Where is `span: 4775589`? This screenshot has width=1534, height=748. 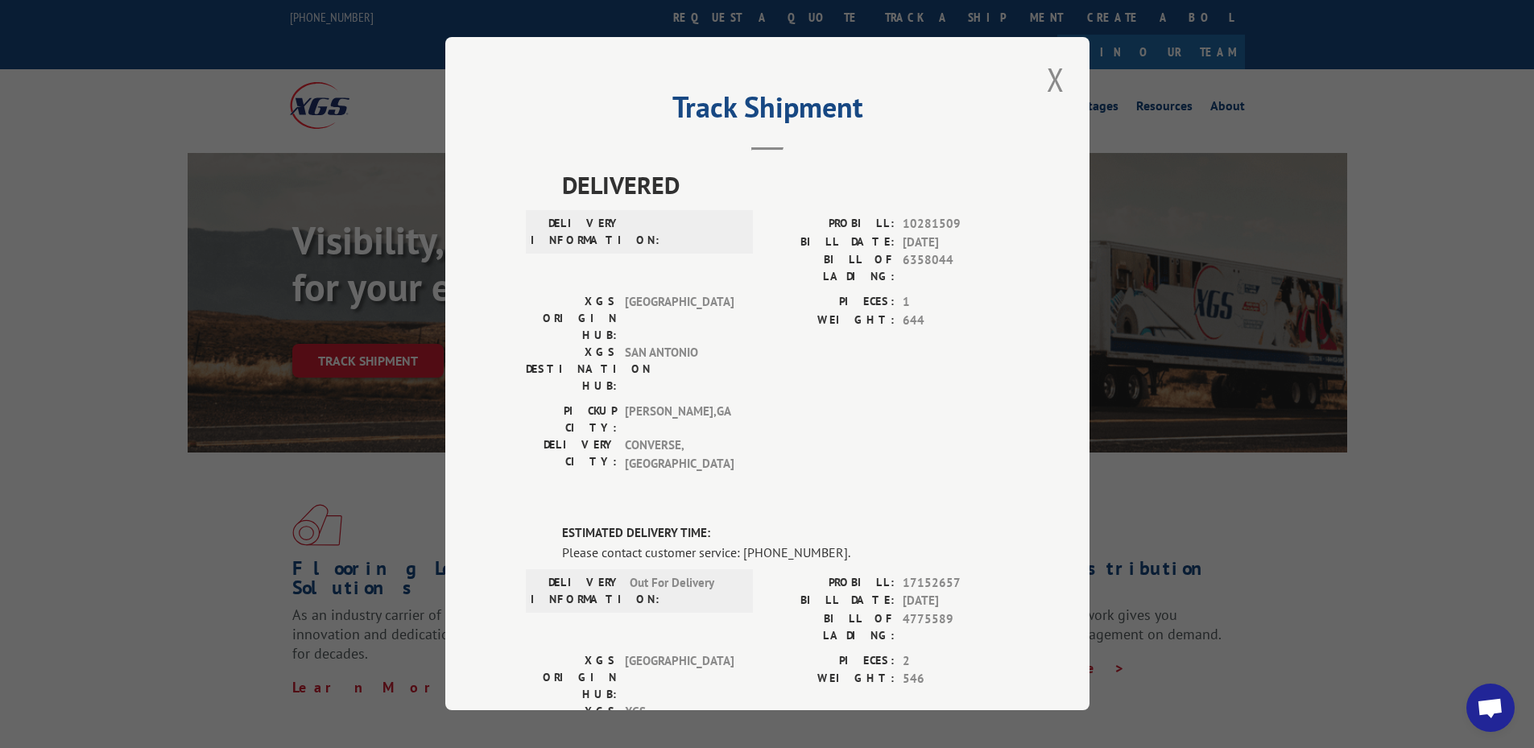 span: 4775589 is located at coordinates (956, 627).